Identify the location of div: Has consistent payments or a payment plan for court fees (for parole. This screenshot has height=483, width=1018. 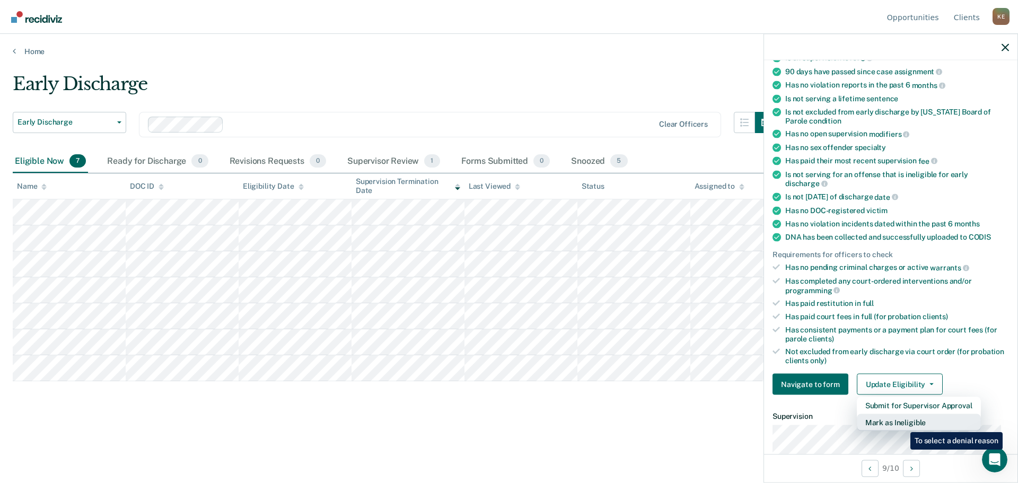
(897, 334).